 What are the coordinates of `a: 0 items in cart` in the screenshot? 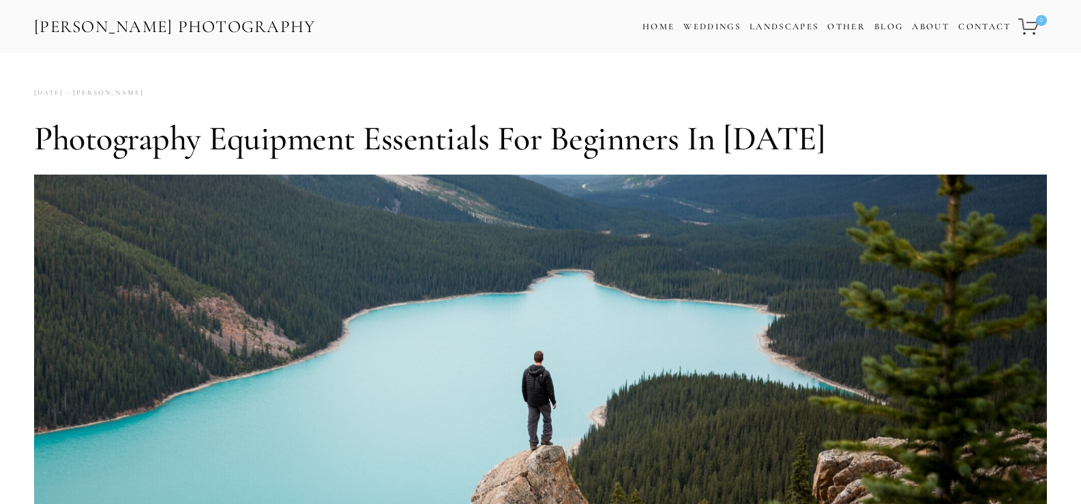 It's located at (1032, 27).